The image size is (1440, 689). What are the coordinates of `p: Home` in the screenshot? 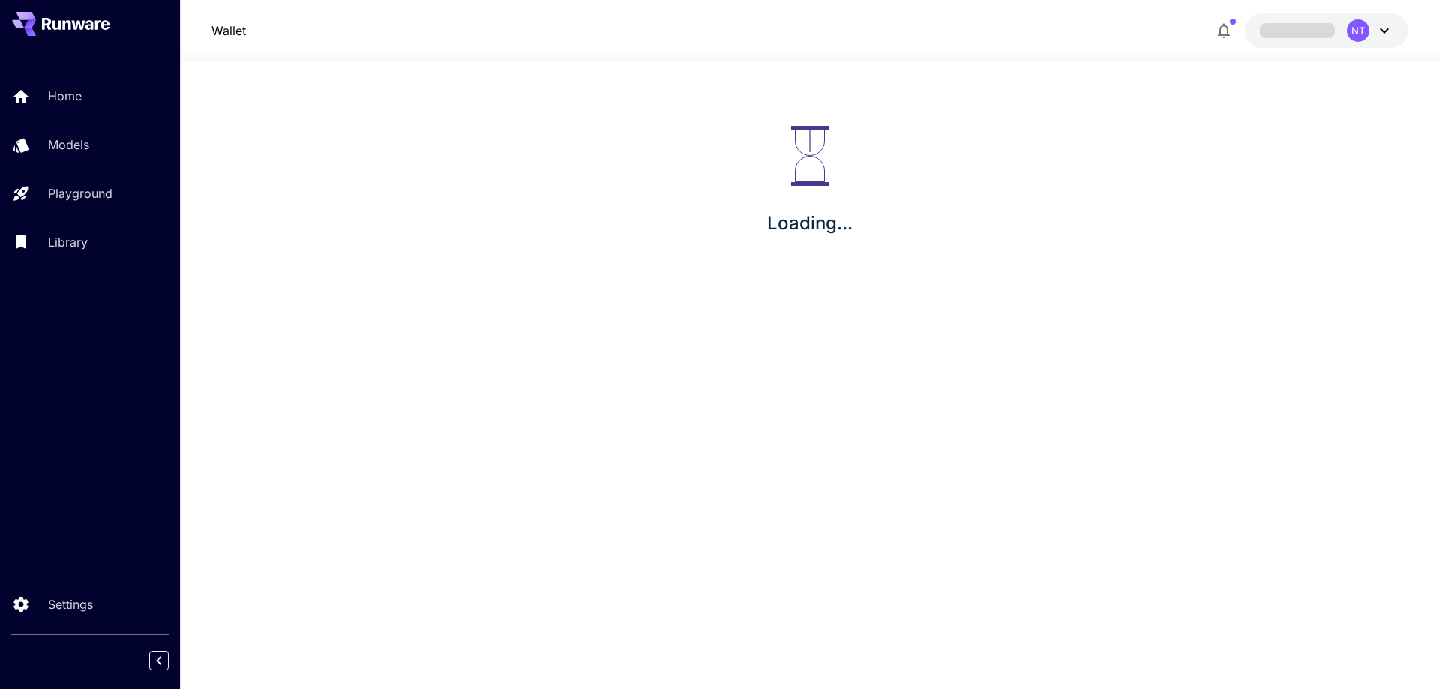 It's located at (65, 96).